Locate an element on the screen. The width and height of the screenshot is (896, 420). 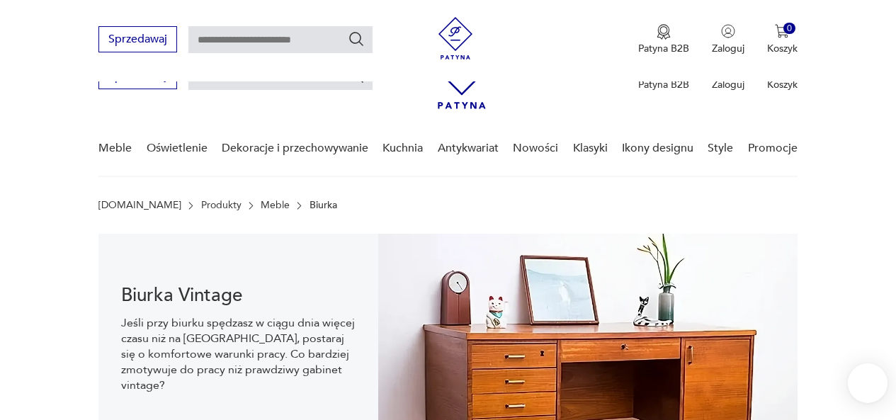
a: Kuchnia is located at coordinates (402, 148).